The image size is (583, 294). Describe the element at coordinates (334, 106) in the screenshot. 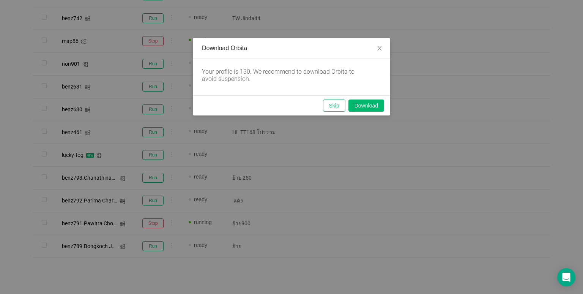

I see `button: Skip` at that location.